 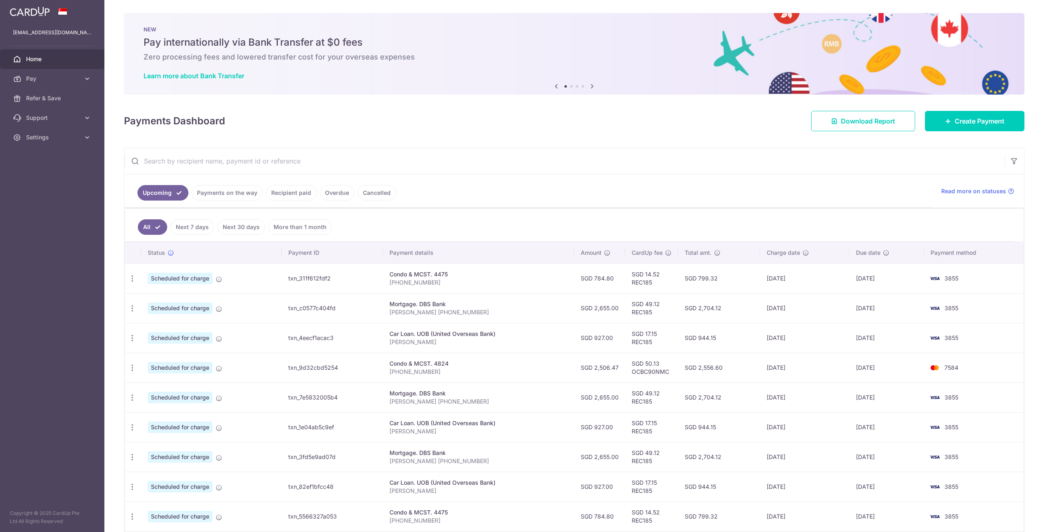 I want to click on td: txn_c0577c404fd, so click(x=332, y=308).